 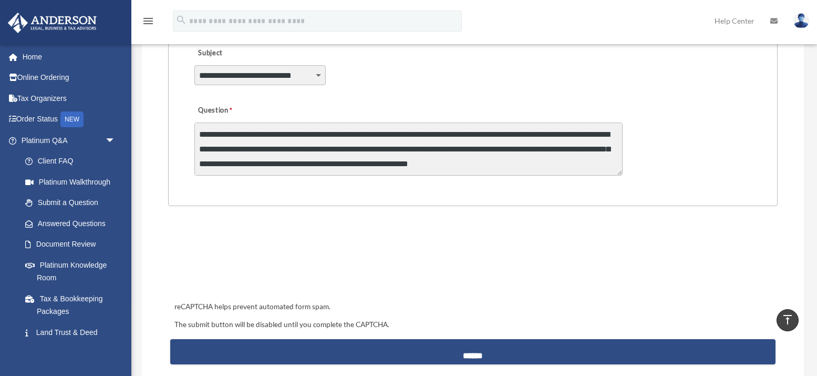 What do you see at coordinates (69, 98) in the screenshot?
I see `a: Tax Organizers` at bounding box center [69, 98].